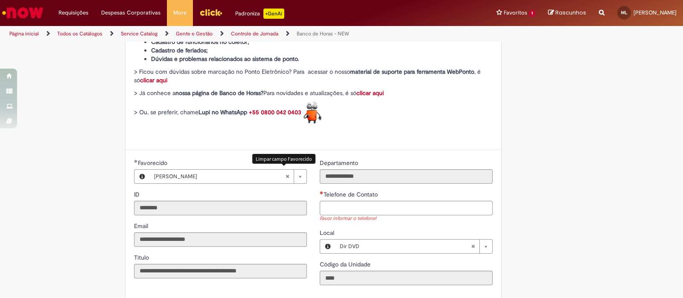 The image size is (683, 298). What do you see at coordinates (139, 34) in the screenshot?
I see `a: Service Catalog` at bounding box center [139, 34].